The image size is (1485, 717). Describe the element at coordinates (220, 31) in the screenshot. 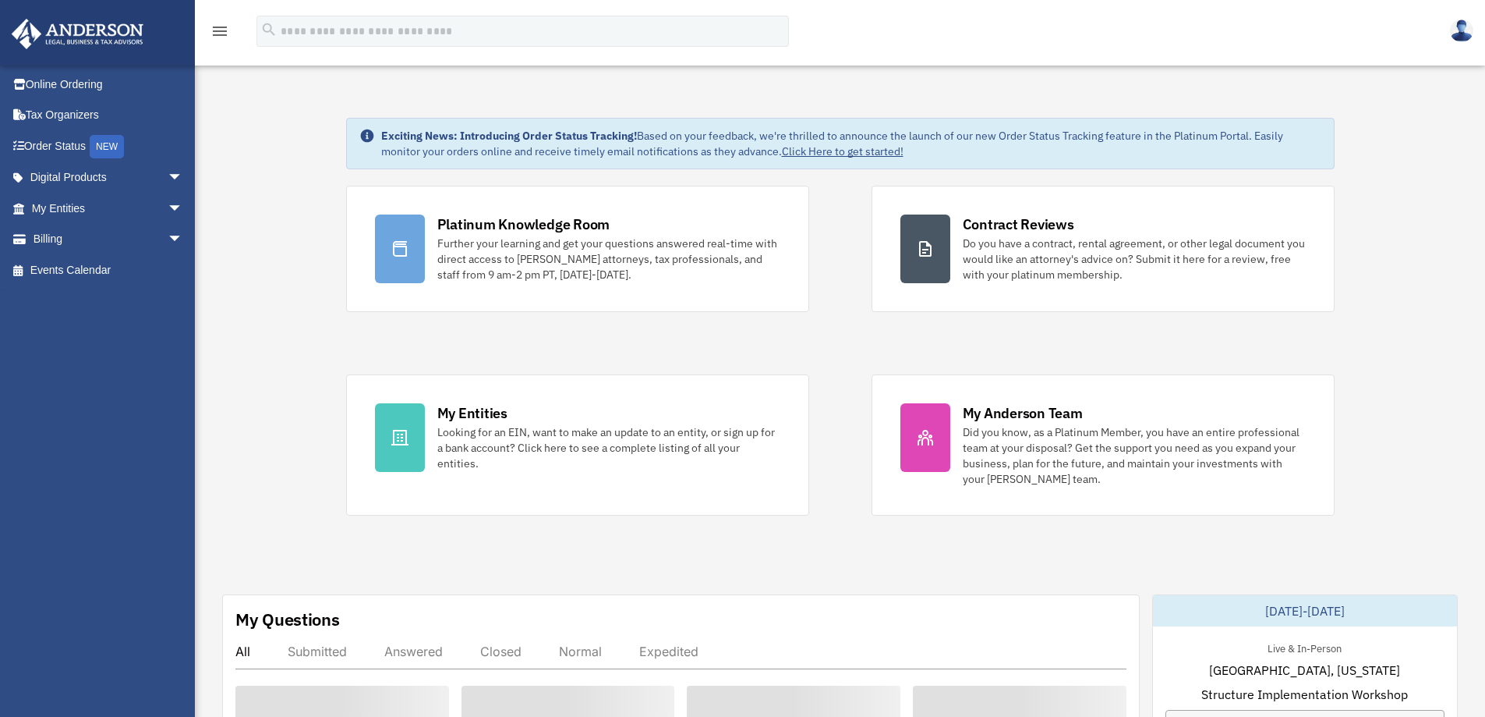

I see `i: menu` at that location.